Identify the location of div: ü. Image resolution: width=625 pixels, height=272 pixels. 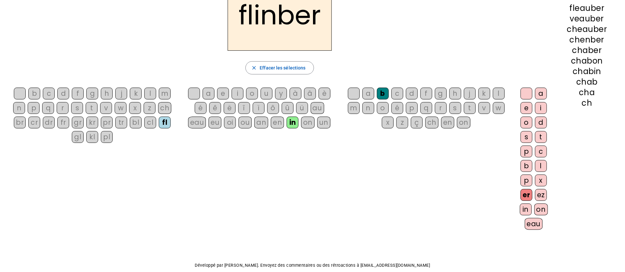
(302, 108).